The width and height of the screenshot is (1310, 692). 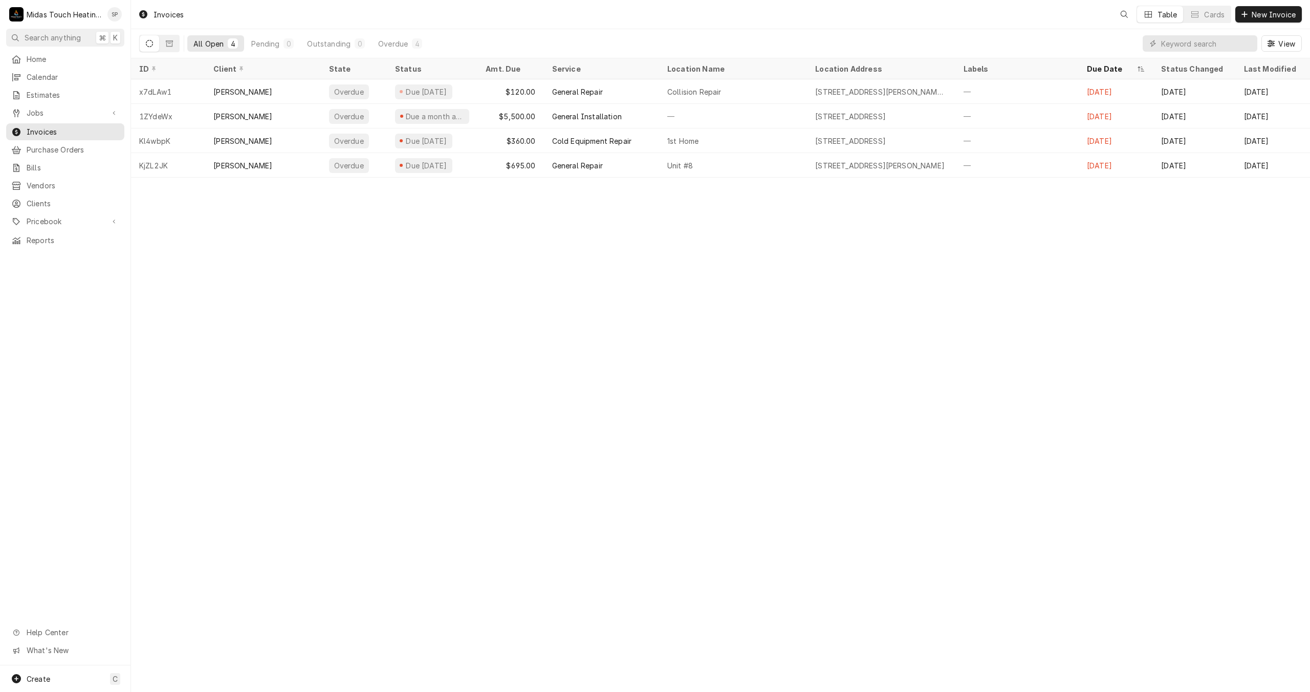 What do you see at coordinates (73, 185) in the screenshot?
I see `span: Vendors` at bounding box center [73, 185].